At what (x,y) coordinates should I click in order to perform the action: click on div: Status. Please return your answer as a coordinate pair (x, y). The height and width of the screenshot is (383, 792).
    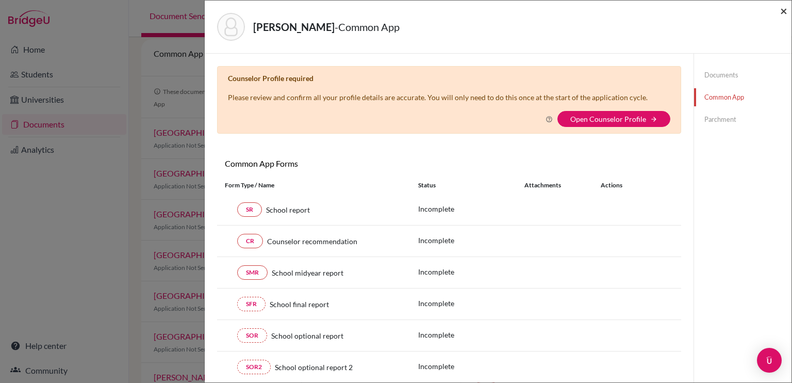
    Looking at the image, I should click on (471, 185).